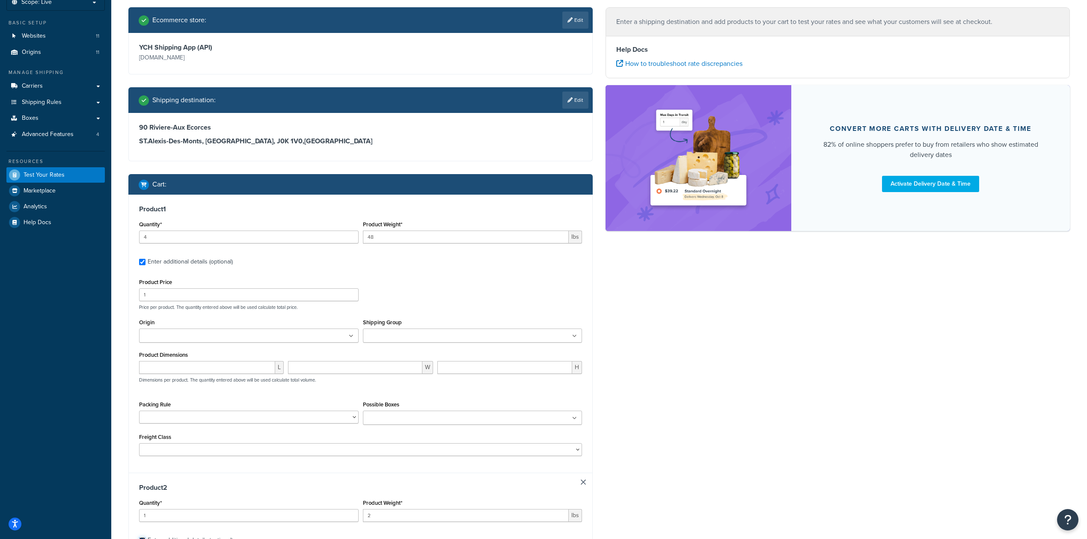 The image size is (1087, 539). I want to click on div: 82% of online shoppers prefer to buy from retailers who show estimated delivery dates, so click(930, 150).